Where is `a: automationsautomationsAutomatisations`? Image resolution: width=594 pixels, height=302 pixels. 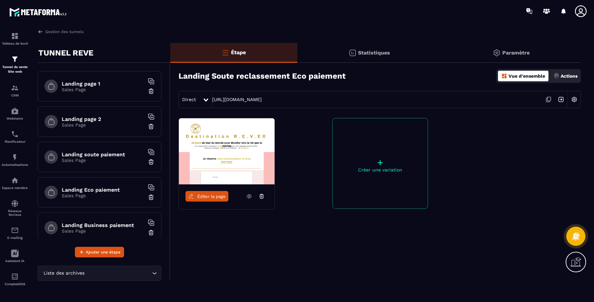 a: automationsautomationsAutomatisations is located at coordinates (15, 160).